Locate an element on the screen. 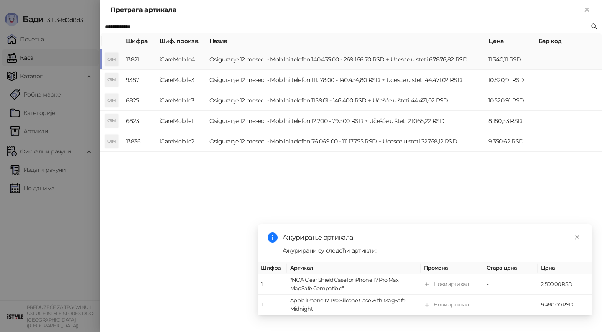  td: iCareMobile2 is located at coordinates (181, 141).